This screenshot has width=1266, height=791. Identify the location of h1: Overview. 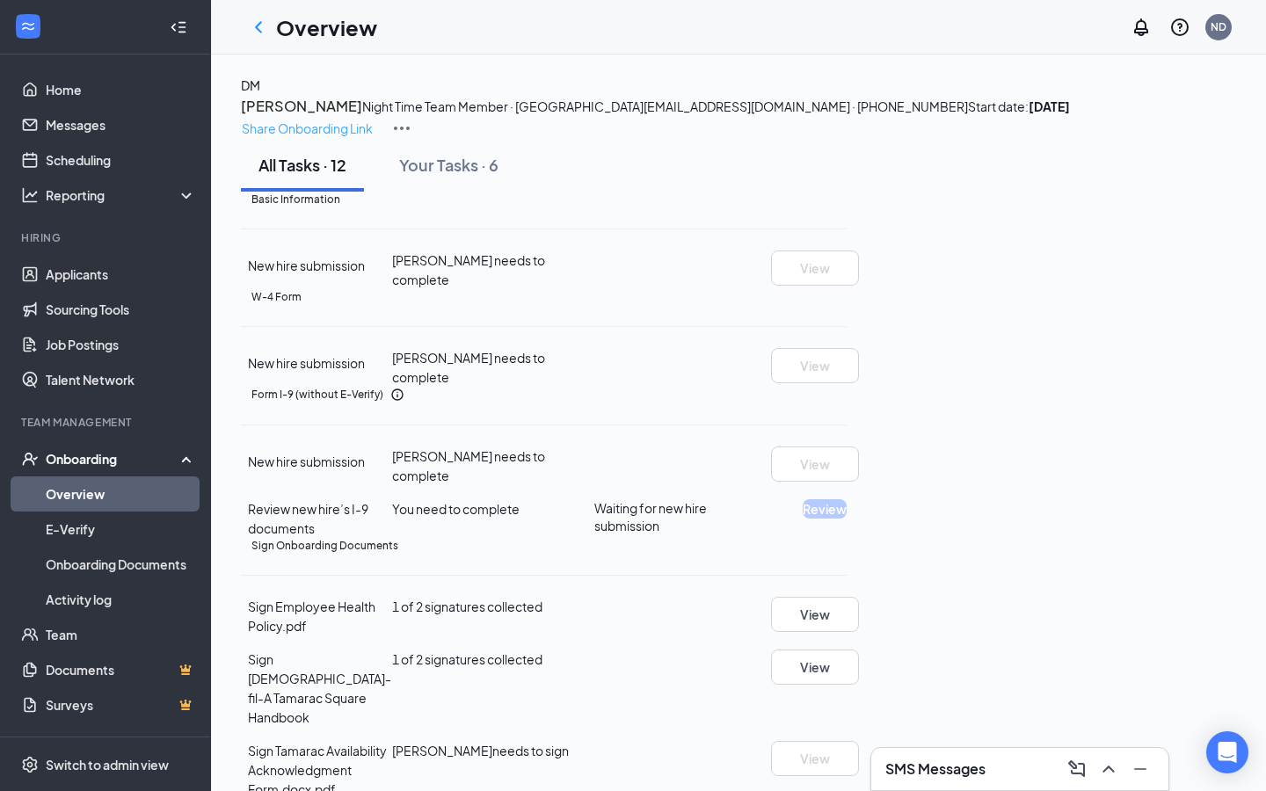
(326, 27).